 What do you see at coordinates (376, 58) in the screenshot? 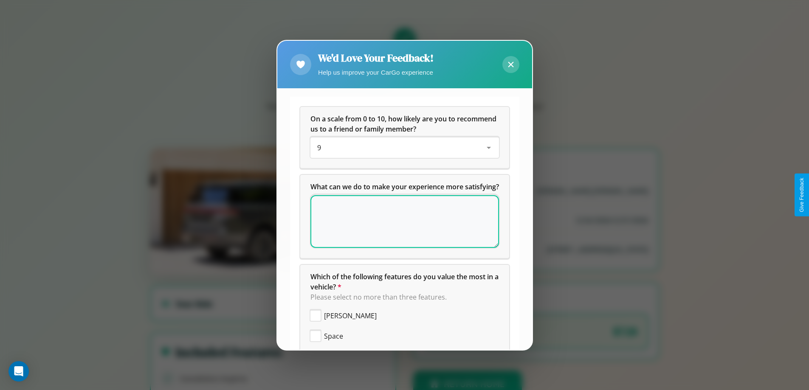
I see `h2: We'd Love Your Feedback!` at bounding box center [376, 58].